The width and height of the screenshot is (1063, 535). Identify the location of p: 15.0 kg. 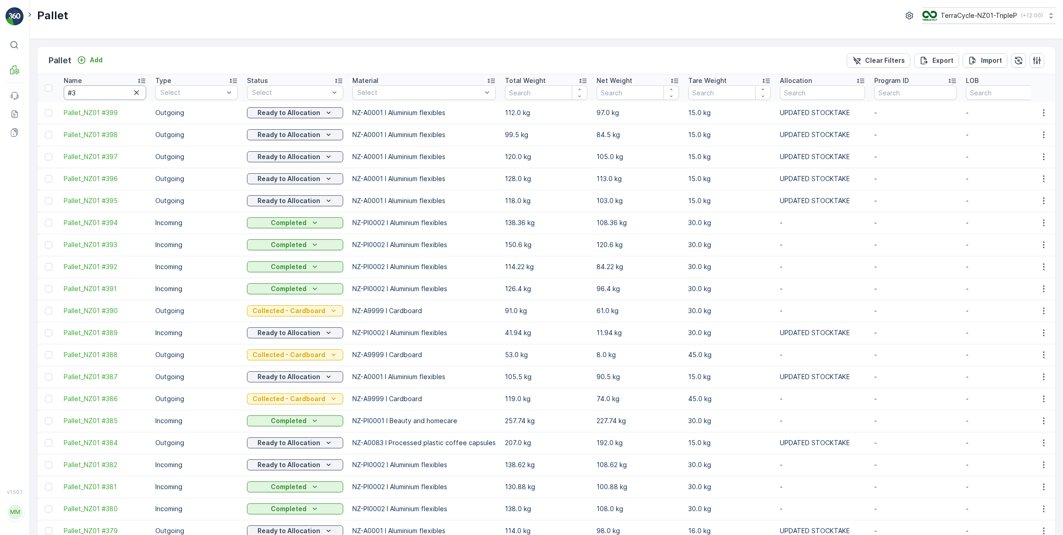
(730, 377).